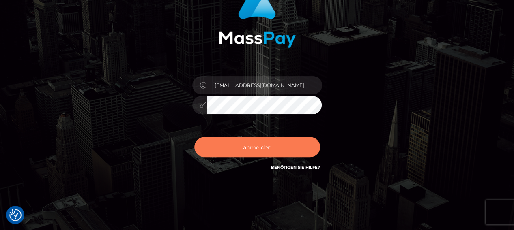 The width and height of the screenshot is (514, 230). Describe the element at coordinates (295, 168) in the screenshot. I see `a: Benötigen Sie Hilfe?` at that location.